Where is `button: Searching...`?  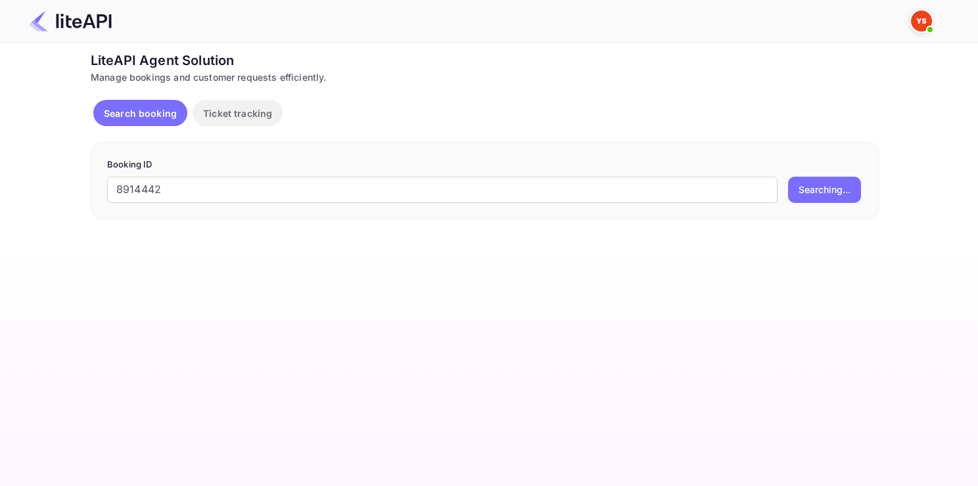
button: Searching... is located at coordinates (824, 190).